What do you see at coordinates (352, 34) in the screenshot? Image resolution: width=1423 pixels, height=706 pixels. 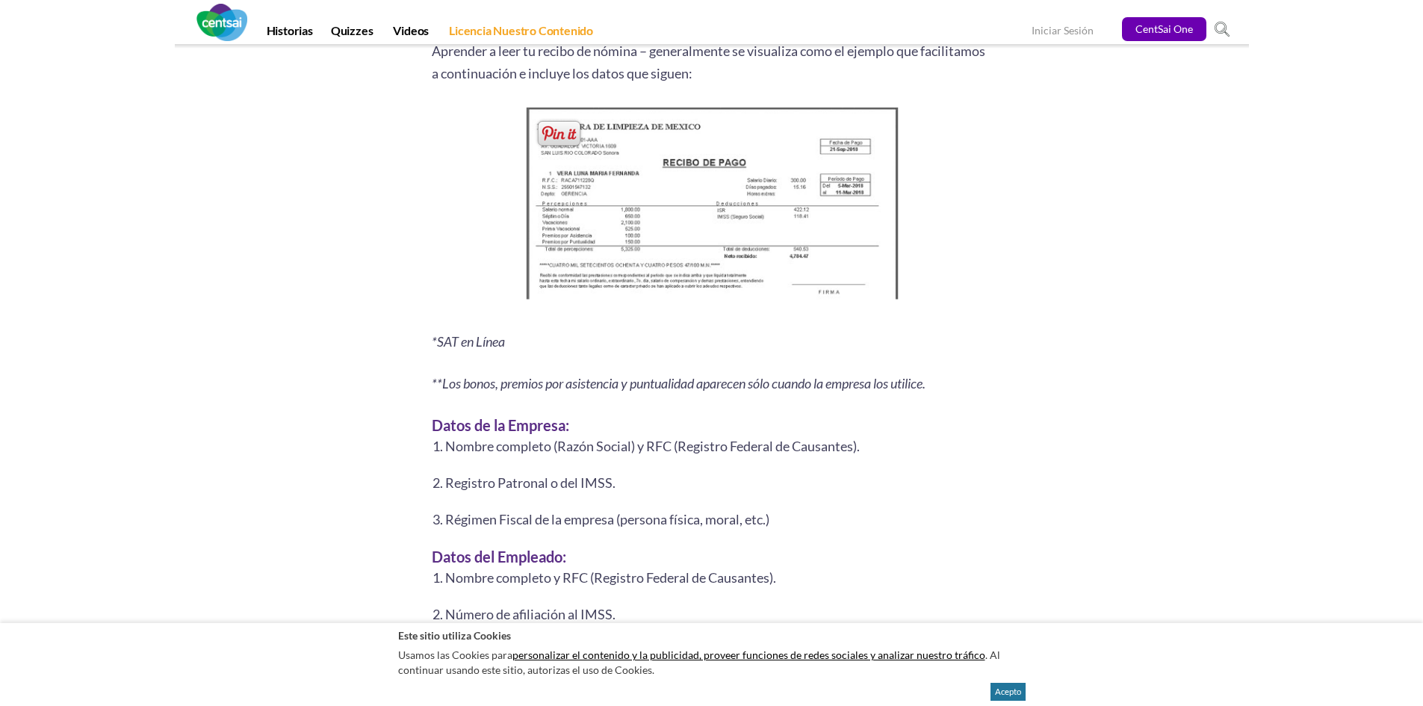 I see `a: Quizzes` at bounding box center [352, 34].